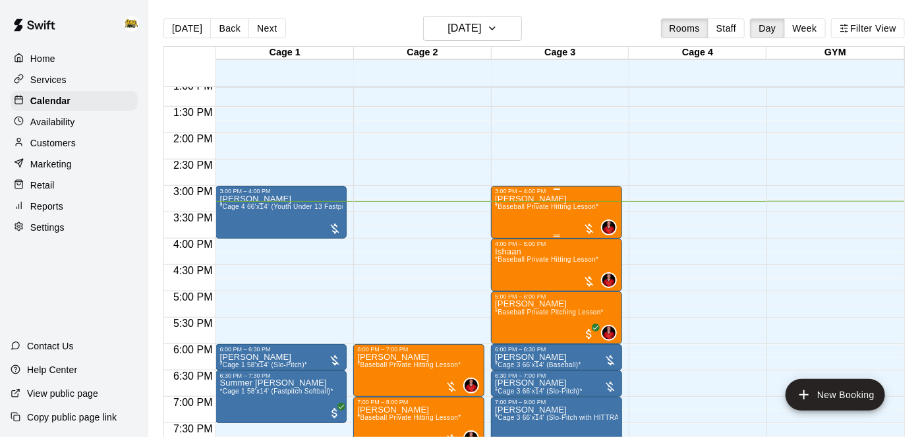 This screenshot has width=920, height=437. What do you see at coordinates (556, 402) in the screenshot?
I see `div: 7:00 PM – 9:00 PM` at bounding box center [556, 402].